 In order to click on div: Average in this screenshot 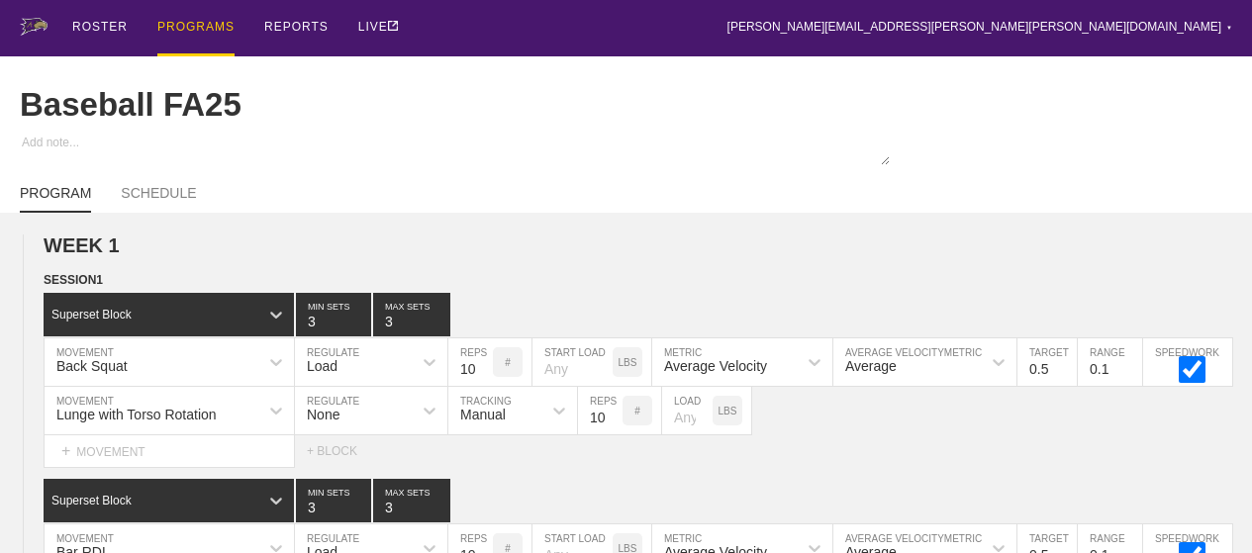, I will do `click(871, 366)`.